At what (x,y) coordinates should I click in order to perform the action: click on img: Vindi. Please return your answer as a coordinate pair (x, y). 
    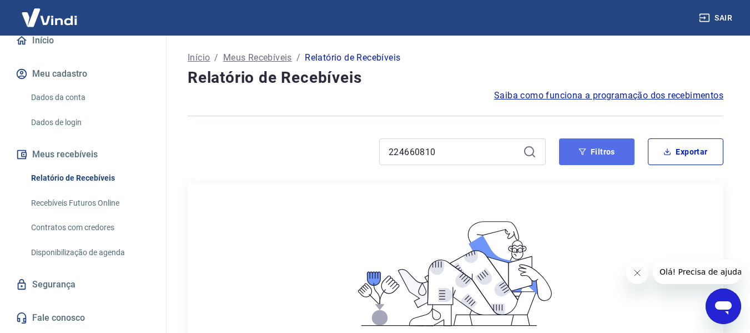
    Looking at the image, I should click on (49, 17).